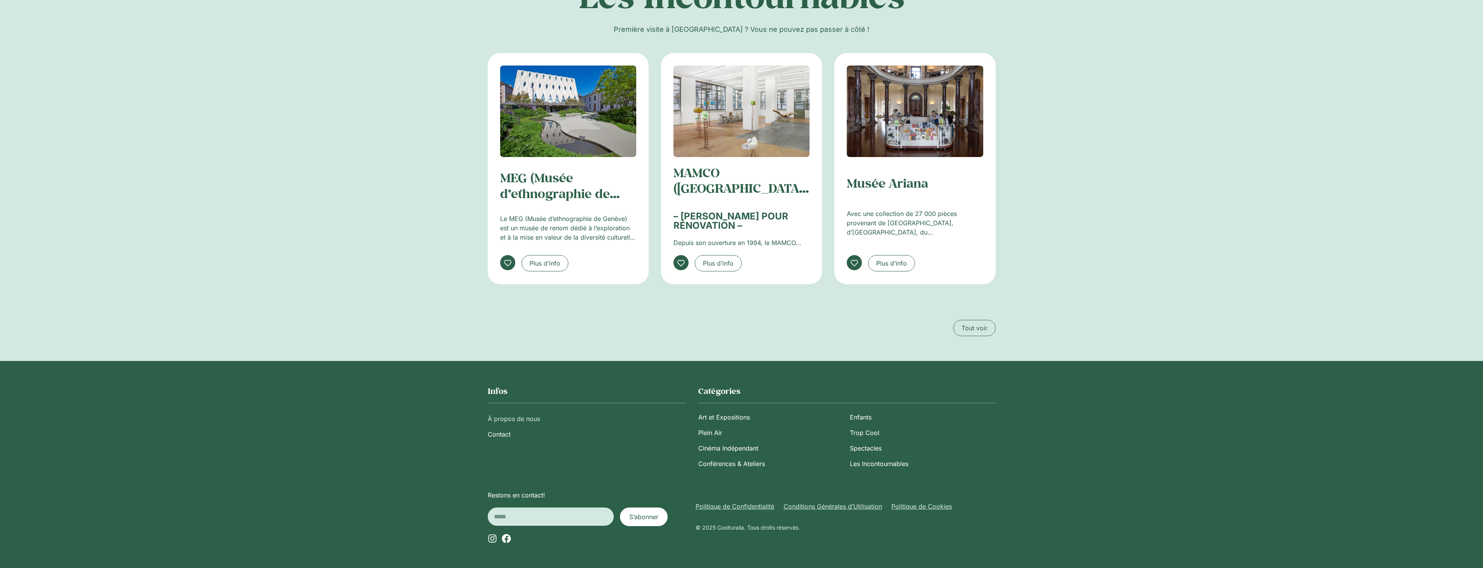  What do you see at coordinates (741, 243) in the screenshot?
I see `p: Depuis son ouverture en 1994, le MAMCO Genève (Musée d’art moderne et contemporain) a présenté pl...` at bounding box center [741, 243].